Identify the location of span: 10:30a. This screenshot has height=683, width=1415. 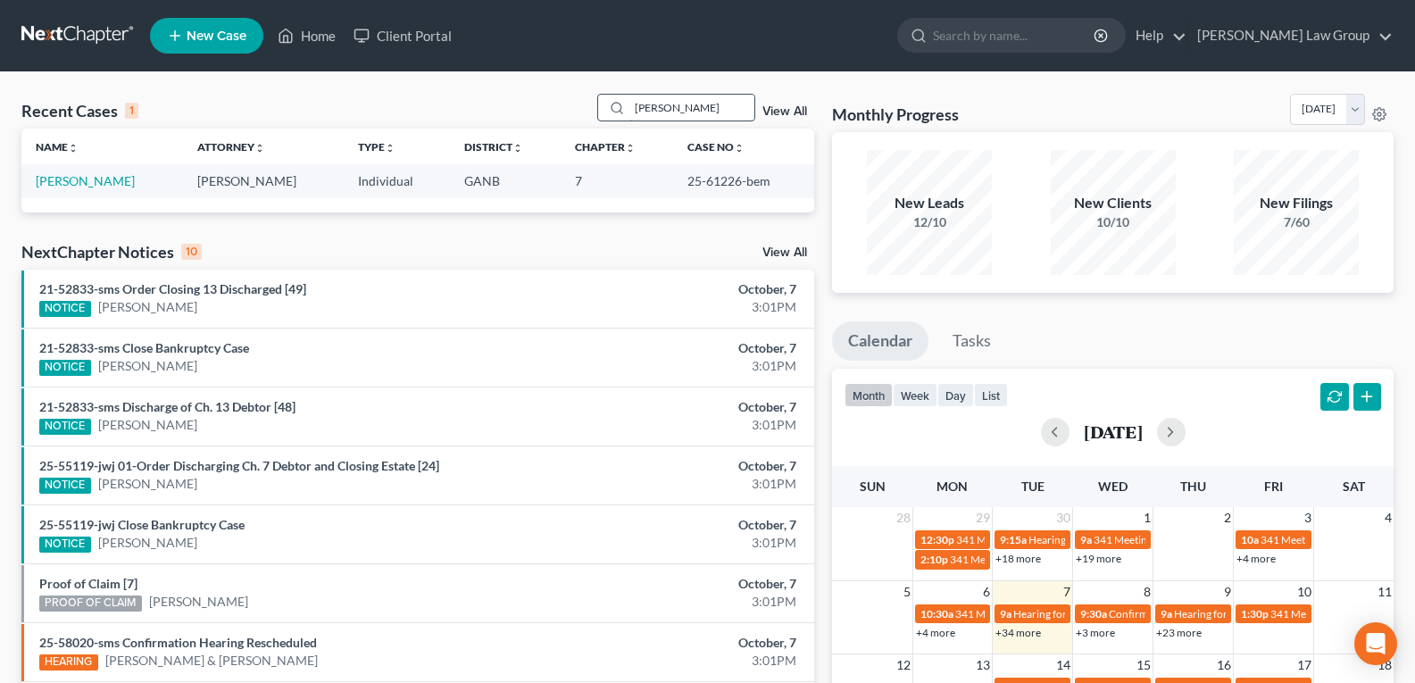
(937, 613).